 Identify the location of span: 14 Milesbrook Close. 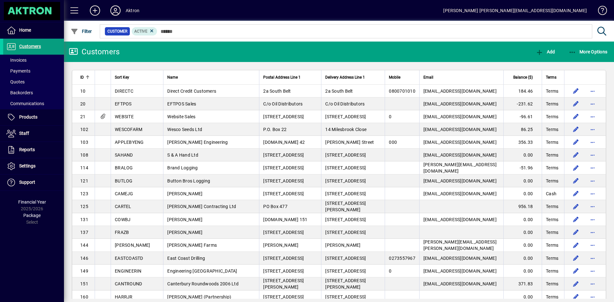
(346, 130).